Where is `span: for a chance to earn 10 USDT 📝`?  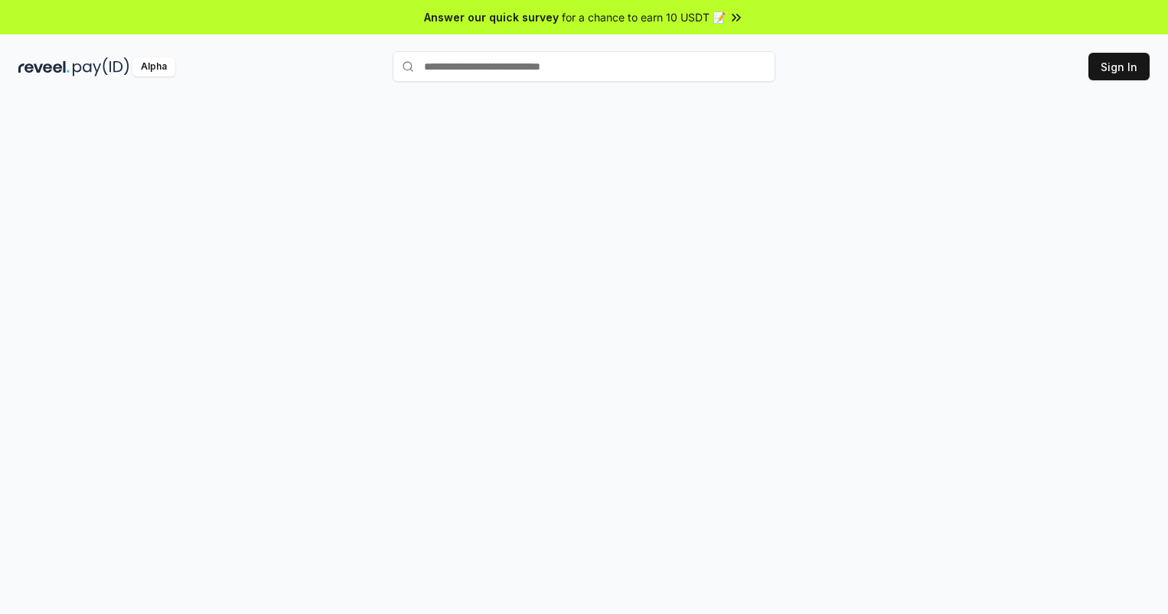
span: for a chance to earn 10 USDT 📝 is located at coordinates (644, 17).